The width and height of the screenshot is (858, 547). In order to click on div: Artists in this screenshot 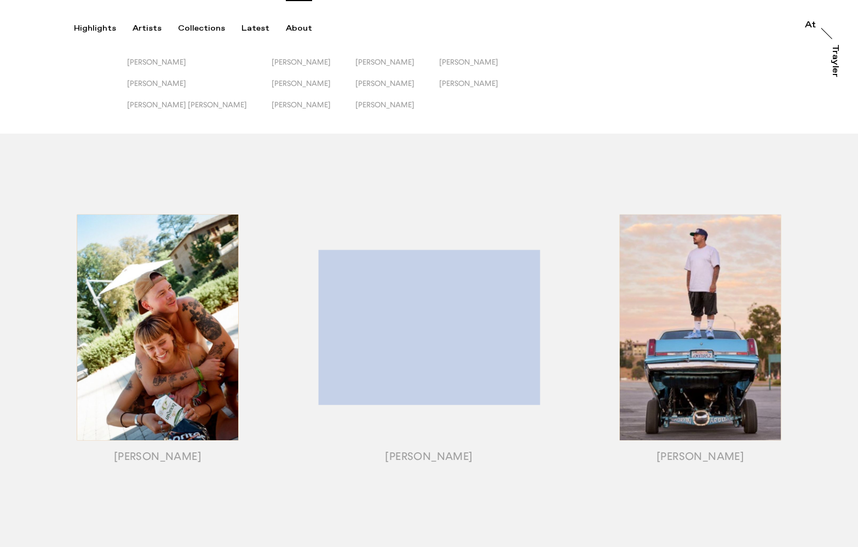, I will do `click(147, 28)`.